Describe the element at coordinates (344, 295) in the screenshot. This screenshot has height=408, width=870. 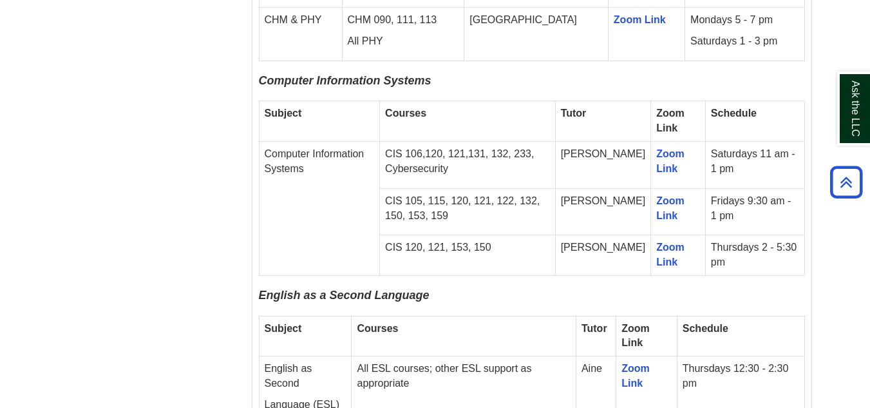
I see `span: English as a Second Language` at that location.